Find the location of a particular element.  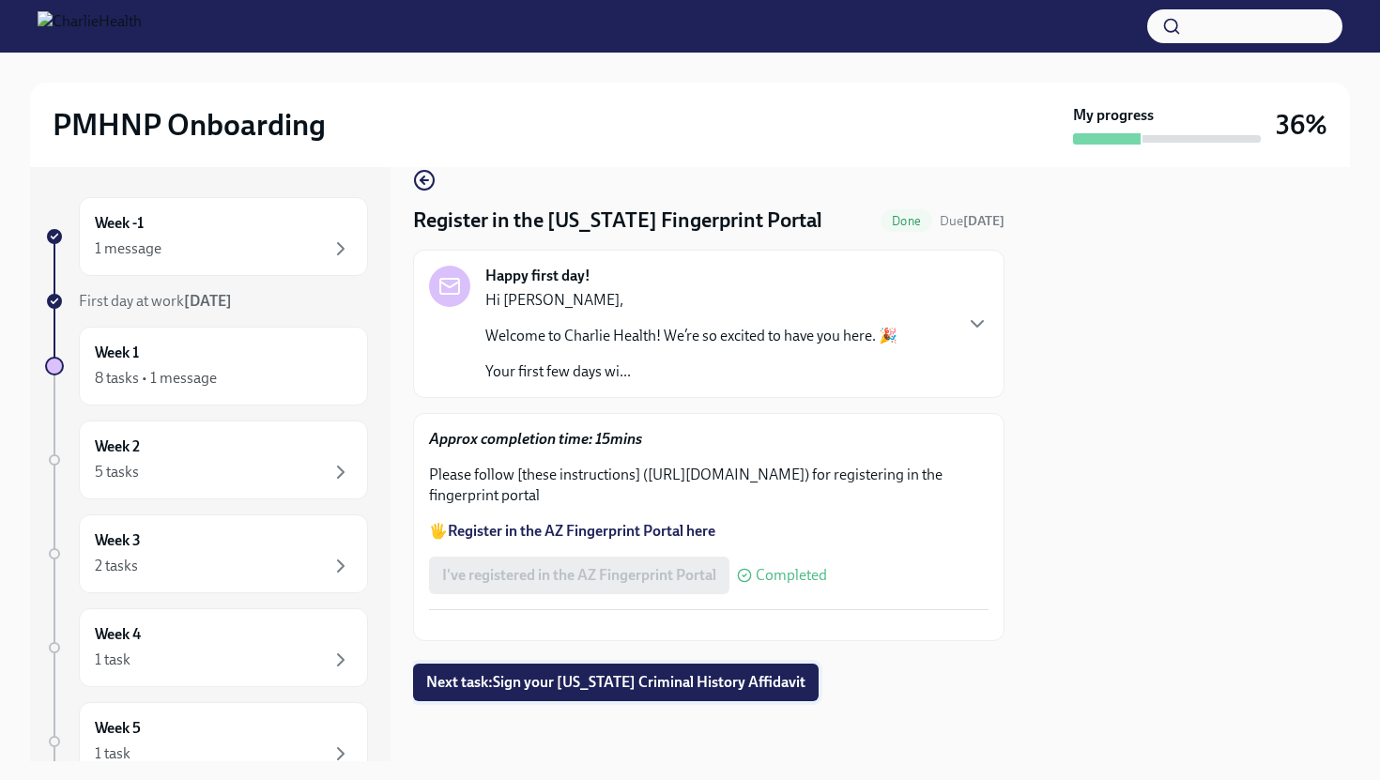

h2: PMHNP Onboarding is located at coordinates (189, 125).